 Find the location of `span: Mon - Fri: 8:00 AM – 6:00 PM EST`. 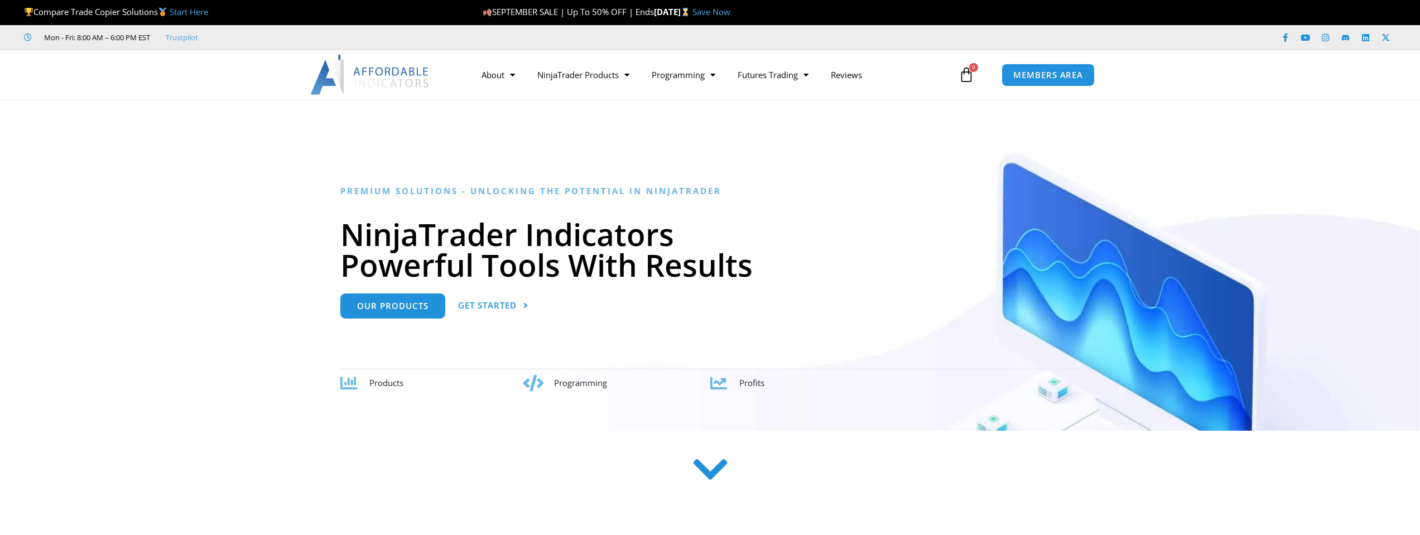

span: Mon - Fri: 8:00 AM – 6:00 PM EST is located at coordinates (95, 37).